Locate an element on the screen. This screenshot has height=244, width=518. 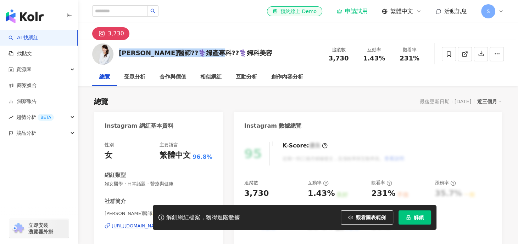
div: 主要語言 is located at coordinates (169, 145).